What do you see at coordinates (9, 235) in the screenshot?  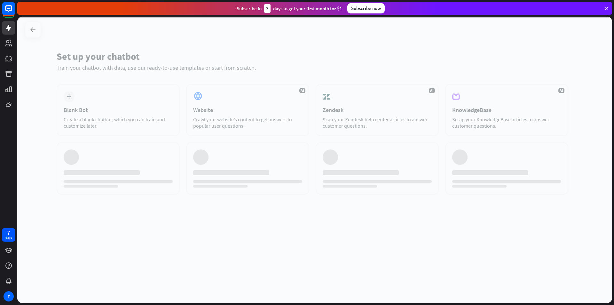 I see `a: 7 days` at bounding box center [9, 235].